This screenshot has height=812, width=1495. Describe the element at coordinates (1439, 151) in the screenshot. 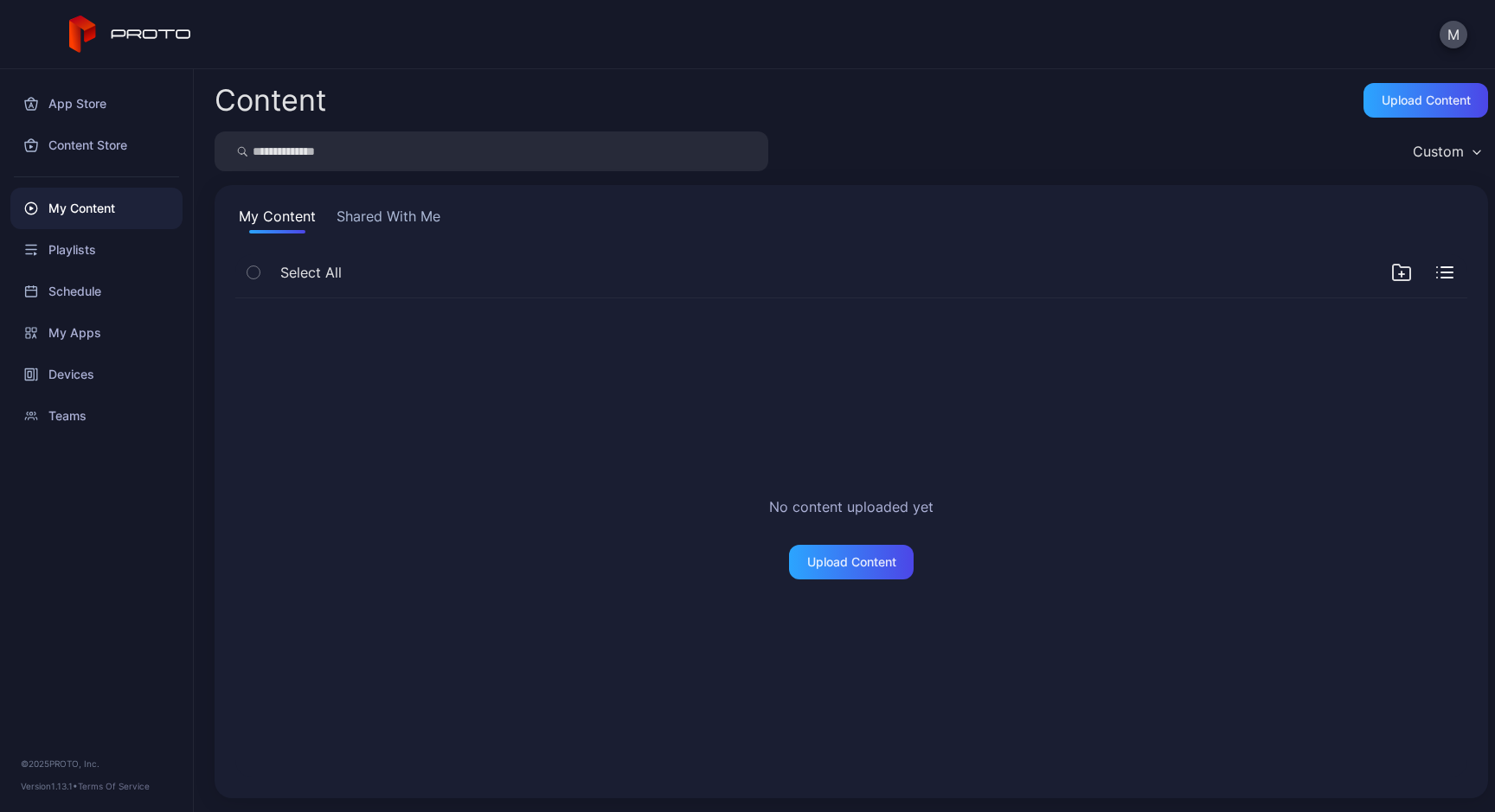

I see `div: Custom` at that location.